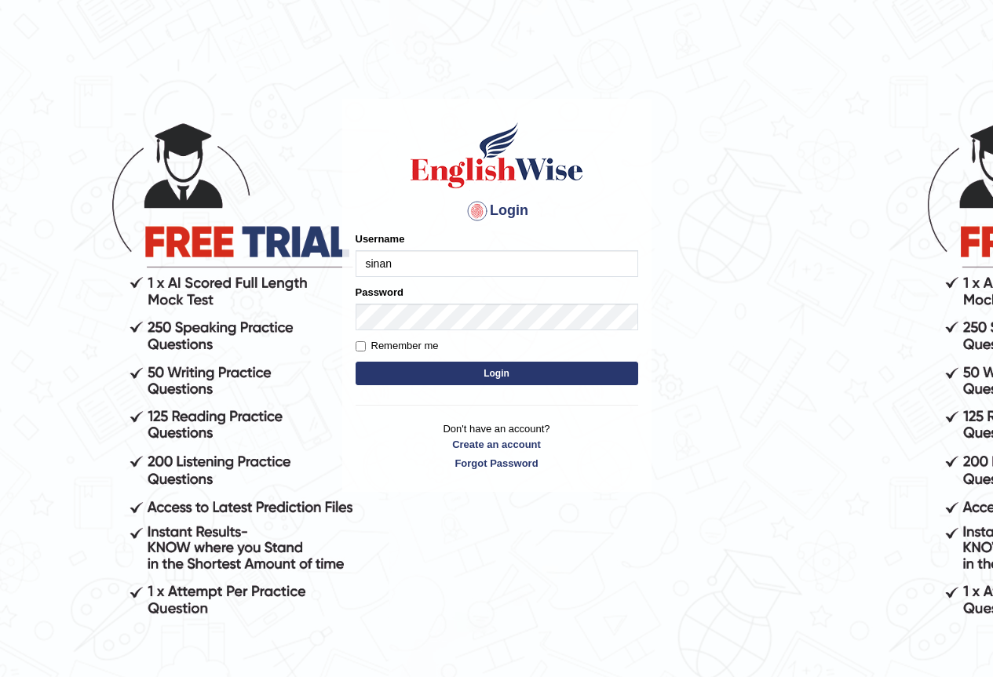 The width and height of the screenshot is (993, 677). What do you see at coordinates (497, 463) in the screenshot?
I see `a: Forgot Password` at bounding box center [497, 463].